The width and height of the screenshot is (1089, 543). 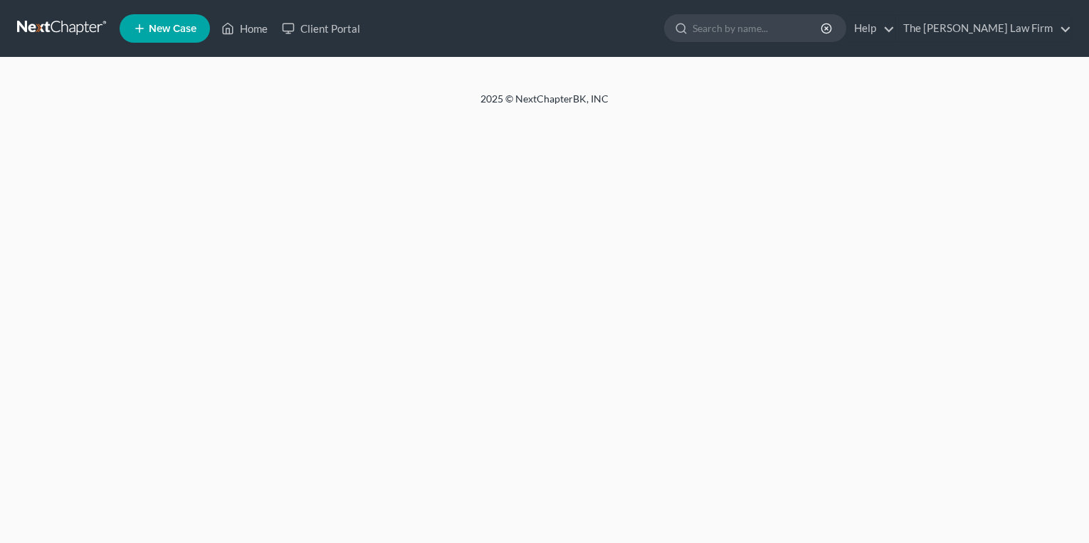 What do you see at coordinates (172, 28) in the screenshot?
I see `span: New Case` at bounding box center [172, 28].